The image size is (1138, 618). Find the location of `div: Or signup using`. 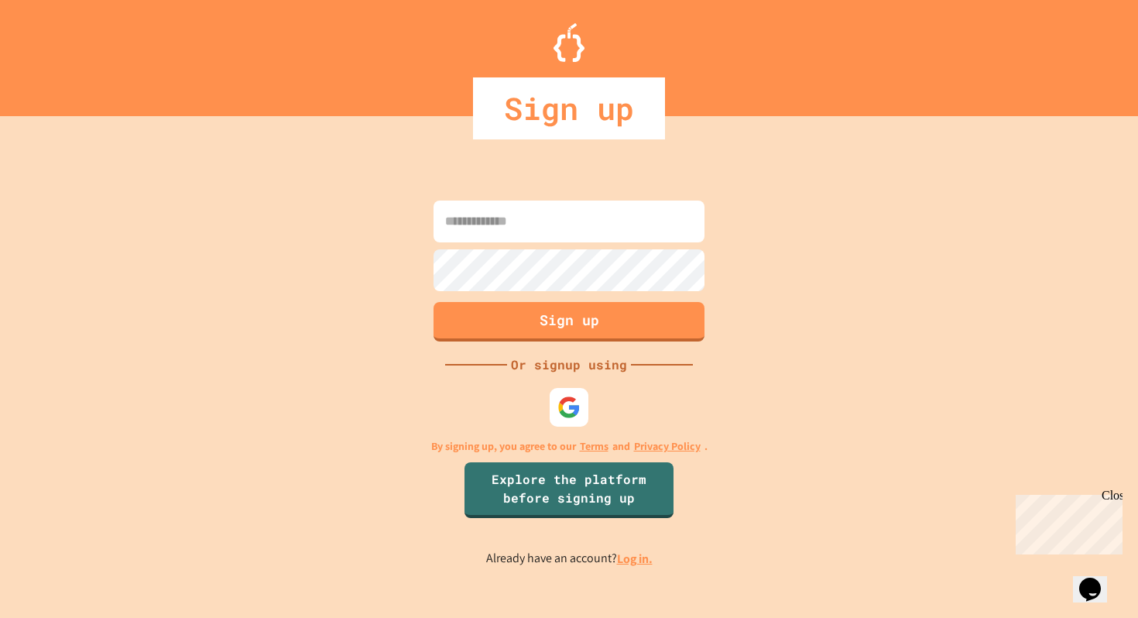

div: Or signup using is located at coordinates (569, 364).